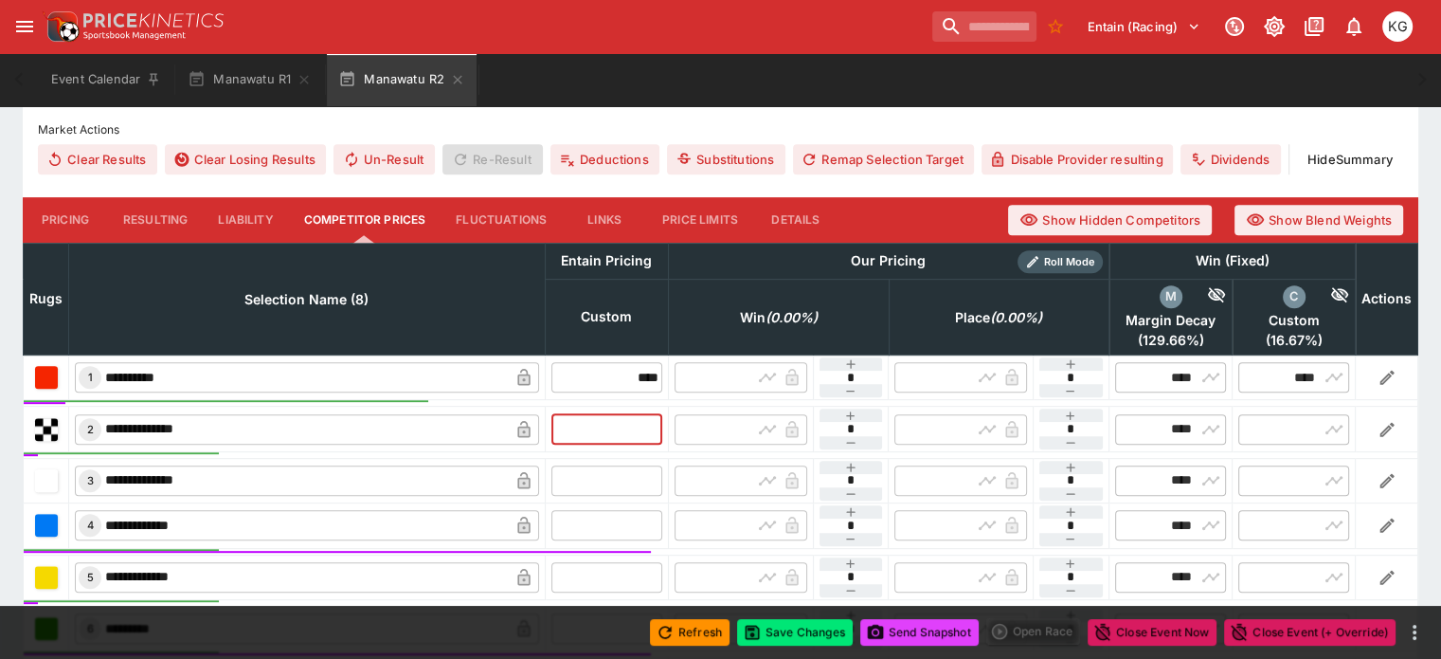 The height and width of the screenshot is (659, 1441). What do you see at coordinates (1233, 261) in the screenshot?
I see `th: Win (Fixed)` at bounding box center [1233, 261].